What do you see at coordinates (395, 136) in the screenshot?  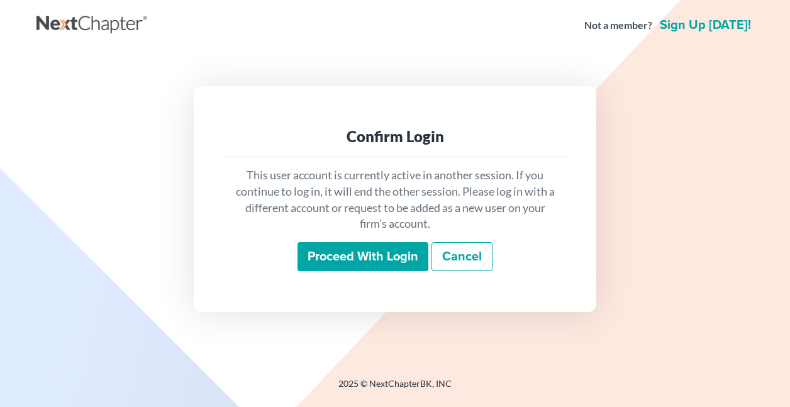 I see `div: Confirm Login` at bounding box center [395, 136].